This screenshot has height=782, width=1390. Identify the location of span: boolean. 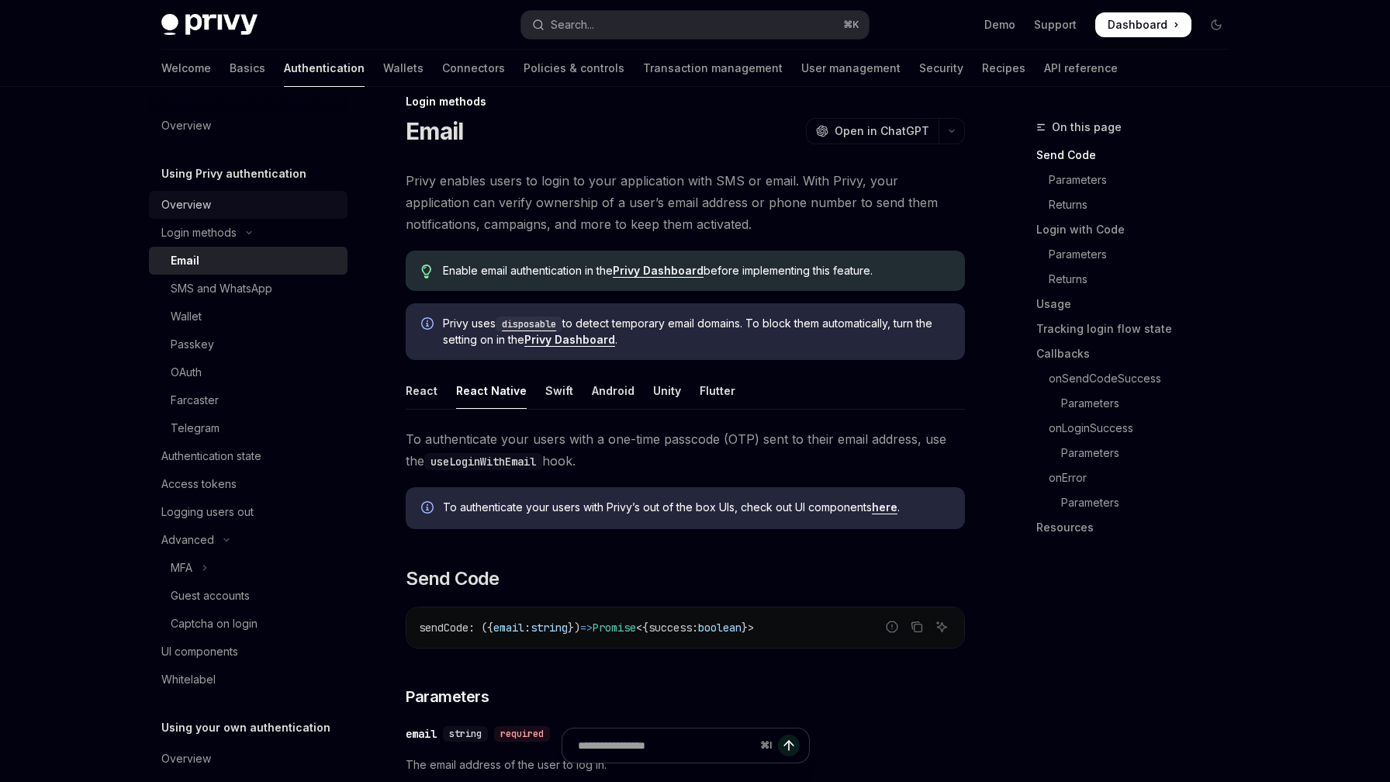
(720, 628).